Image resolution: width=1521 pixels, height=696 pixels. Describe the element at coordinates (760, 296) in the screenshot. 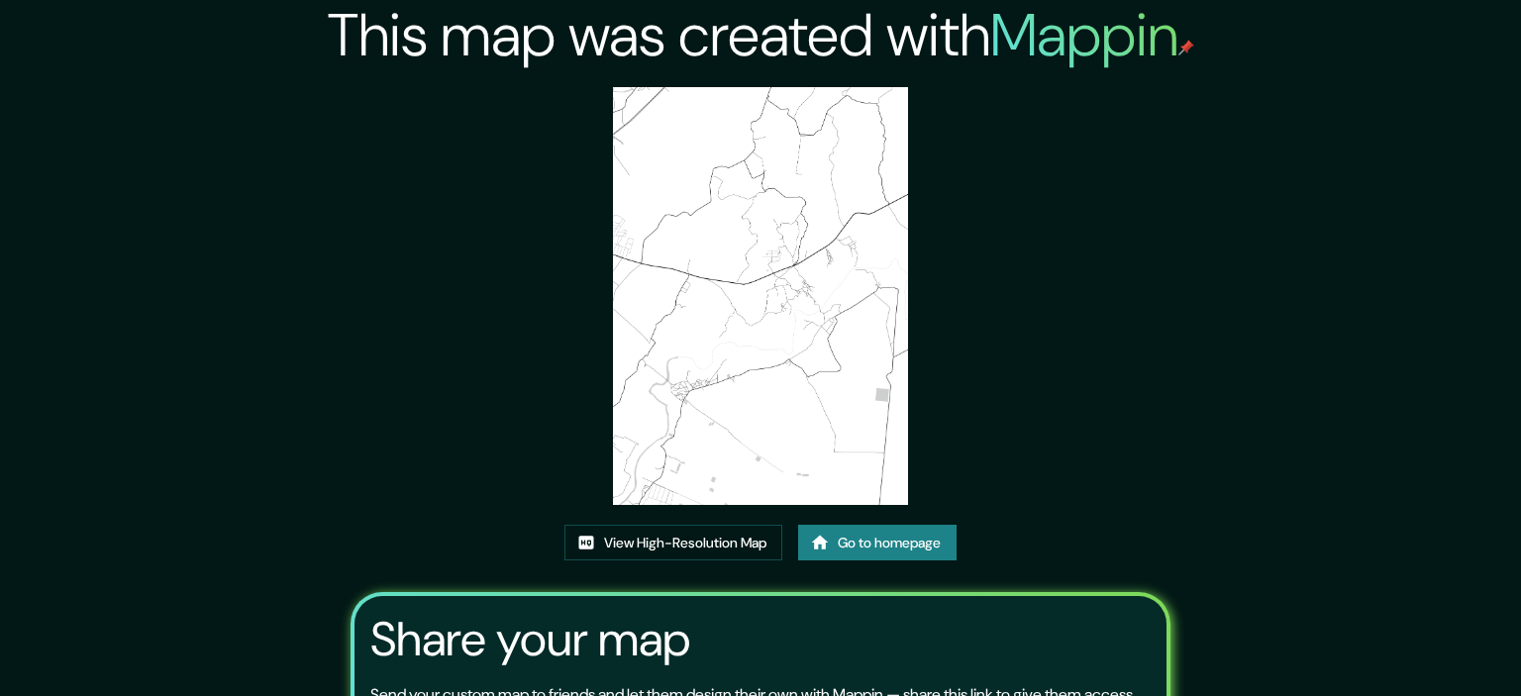

I see `img: created-map` at that location.